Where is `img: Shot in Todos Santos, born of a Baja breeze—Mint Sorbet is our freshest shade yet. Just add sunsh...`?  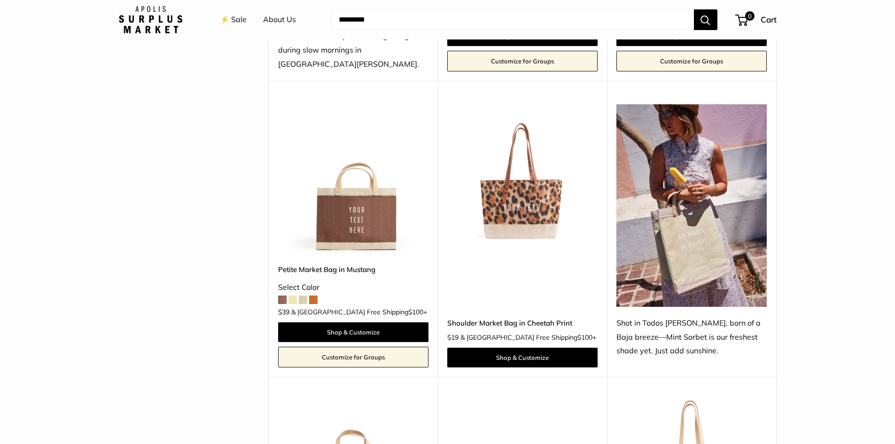
img: Shot in Todos Santos, born of a Baja breeze—Mint Sorbet is our freshest shade yet. Just add sunsh... is located at coordinates (691, 205).